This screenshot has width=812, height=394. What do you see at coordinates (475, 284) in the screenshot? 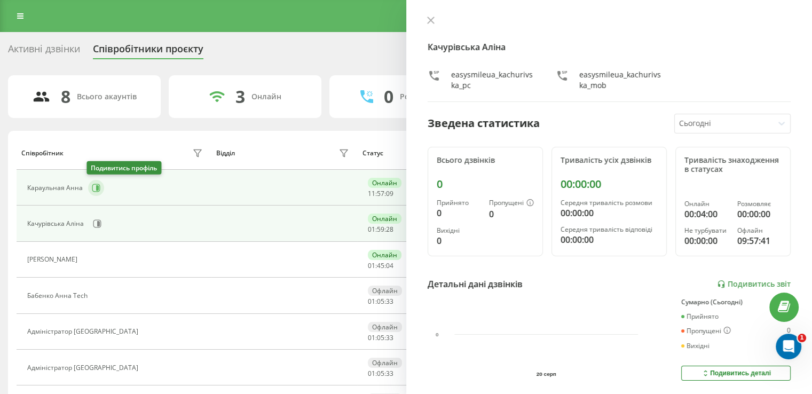
I see `div: Детальні дані дзвінків` at bounding box center [475, 284].